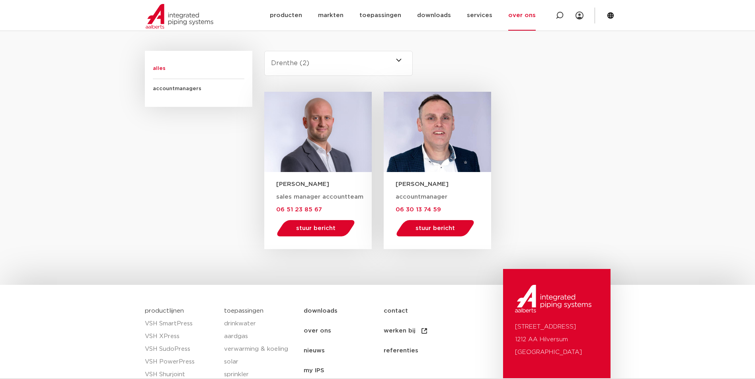  I want to click on a: downloads, so click(343, 311).